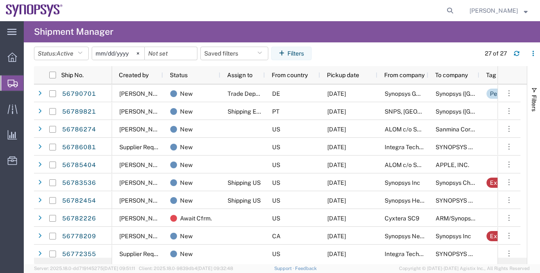  I want to click on span: Rachelle Varela, so click(494, 11).